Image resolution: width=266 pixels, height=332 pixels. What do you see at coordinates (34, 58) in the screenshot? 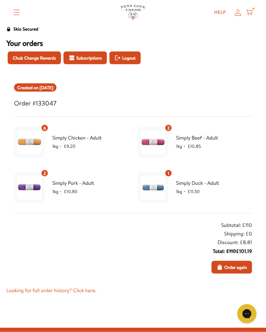
I see `span: Chub Change Rewards` at bounding box center [34, 58].